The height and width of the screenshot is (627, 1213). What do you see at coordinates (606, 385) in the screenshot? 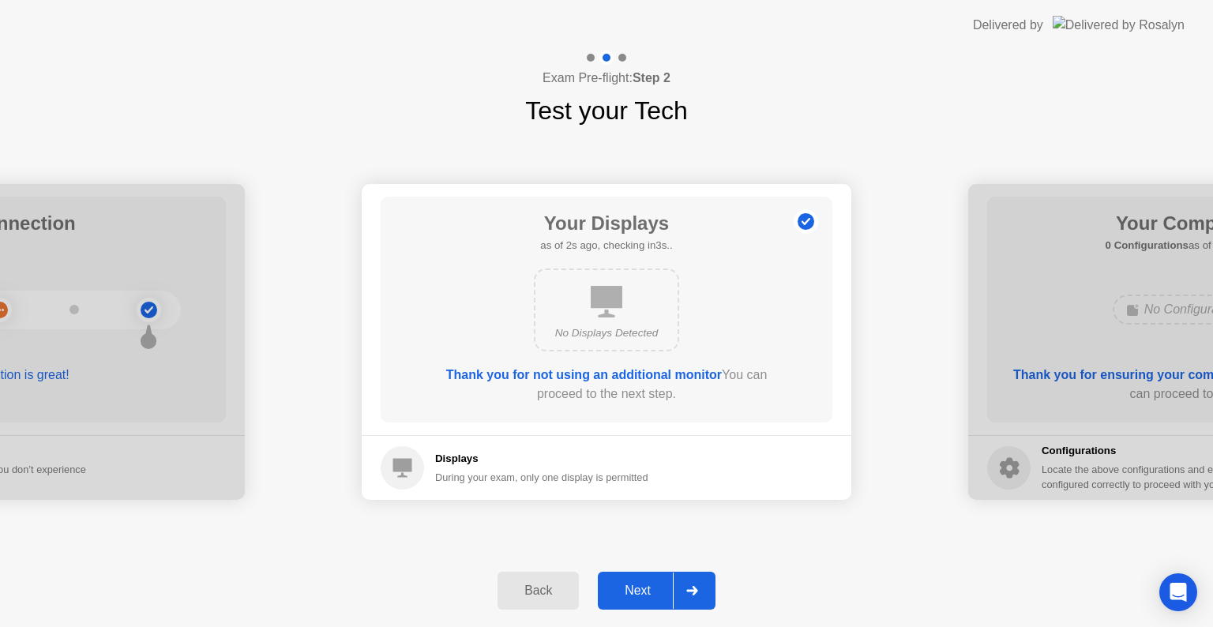
I see `div: You can proceed to the next step.` at bounding box center [606, 385].